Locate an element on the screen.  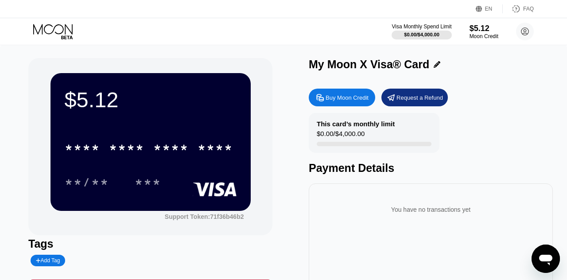
div: $5.12Moon Credit is located at coordinates (484, 31).